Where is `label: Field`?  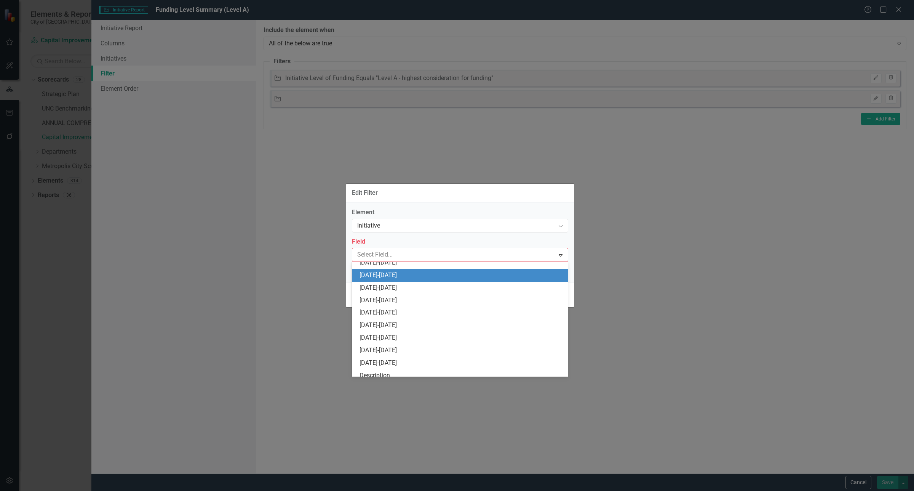 label: Field is located at coordinates (460, 242).